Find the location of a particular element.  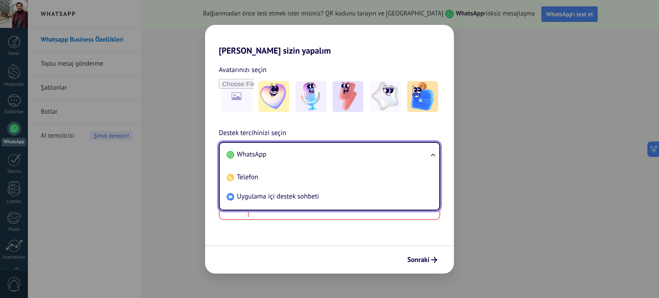

span: Uygulama içi destek sohbeti is located at coordinates (278, 197).